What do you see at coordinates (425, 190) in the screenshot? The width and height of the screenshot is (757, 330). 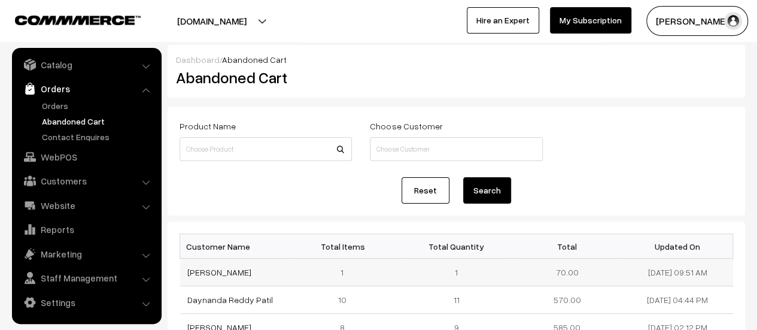 I see `a: Reset` at bounding box center [425, 190].